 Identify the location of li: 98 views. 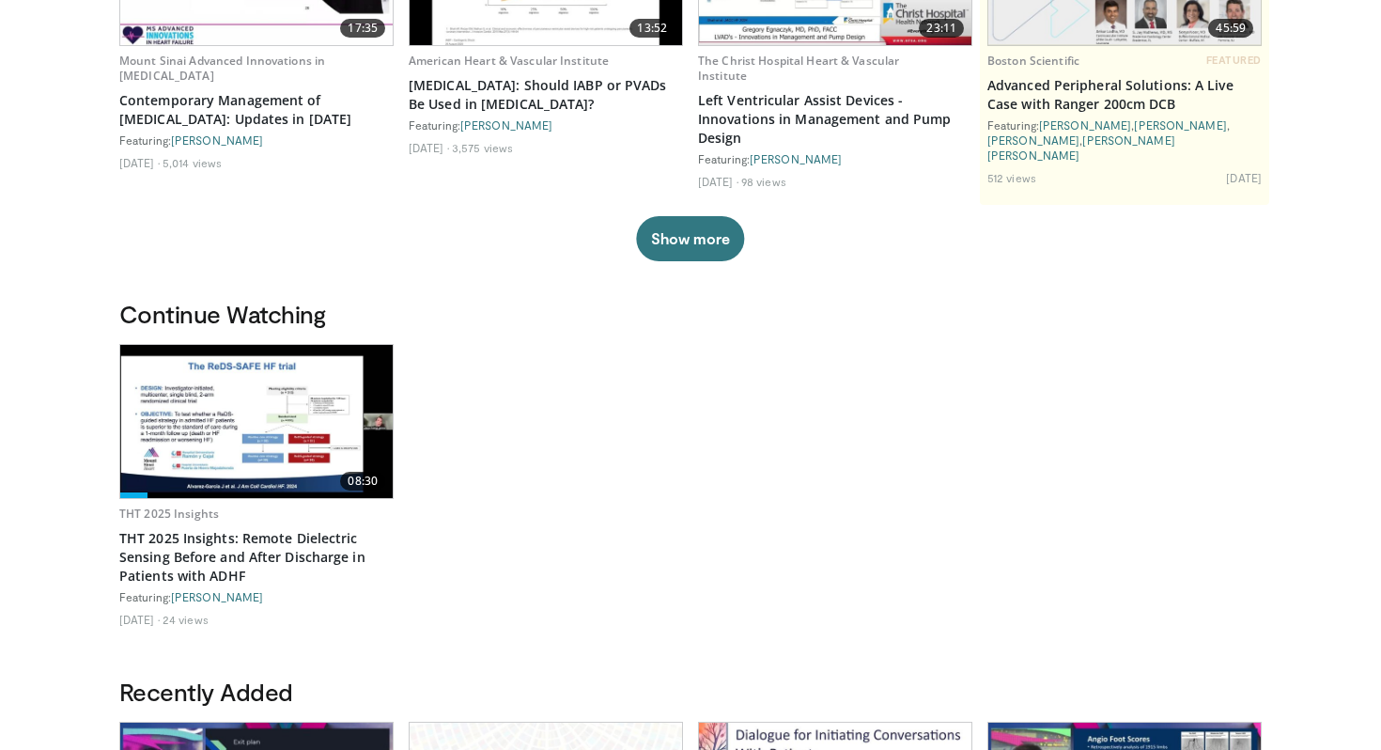
(764, 181).